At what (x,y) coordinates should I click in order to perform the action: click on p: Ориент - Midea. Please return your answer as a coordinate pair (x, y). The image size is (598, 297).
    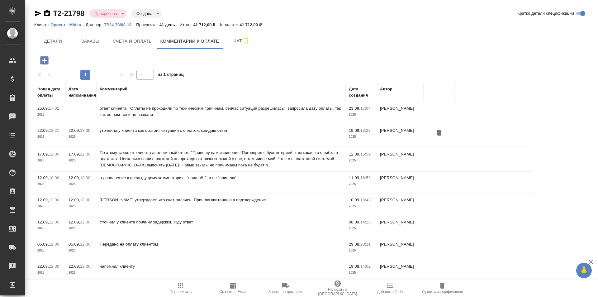
    Looking at the image, I should click on (68, 25).